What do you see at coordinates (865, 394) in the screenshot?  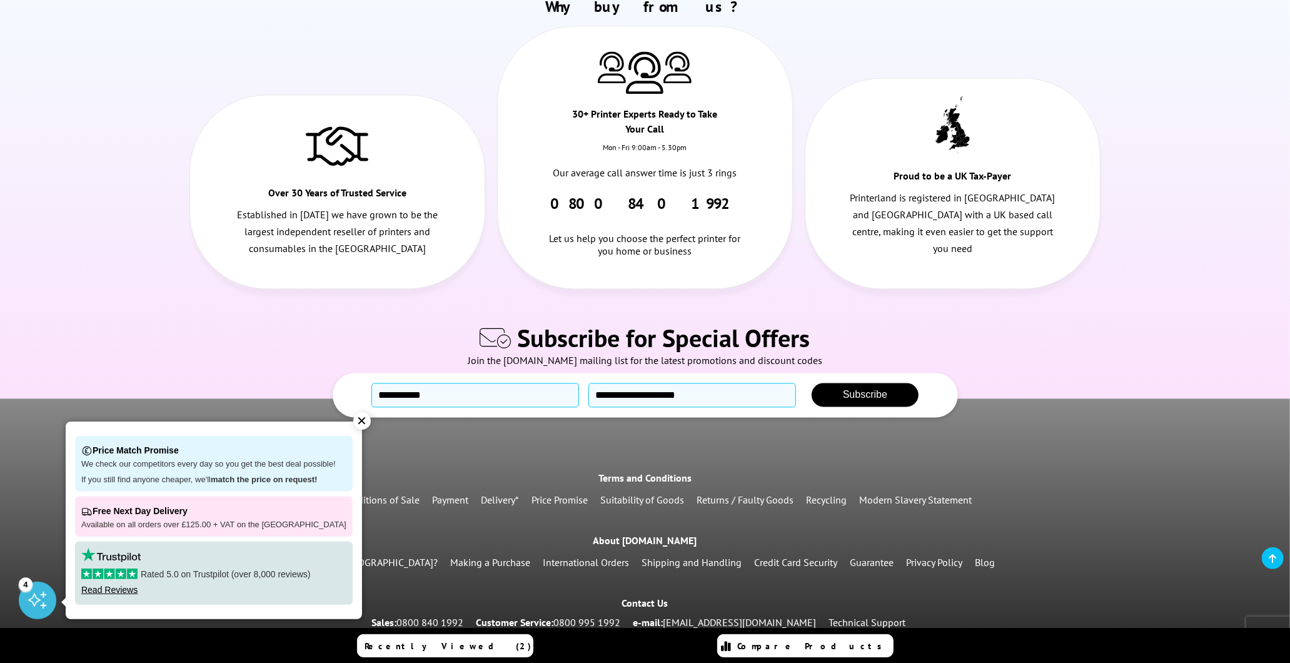 I see `span: Subscribe` at bounding box center [865, 394].